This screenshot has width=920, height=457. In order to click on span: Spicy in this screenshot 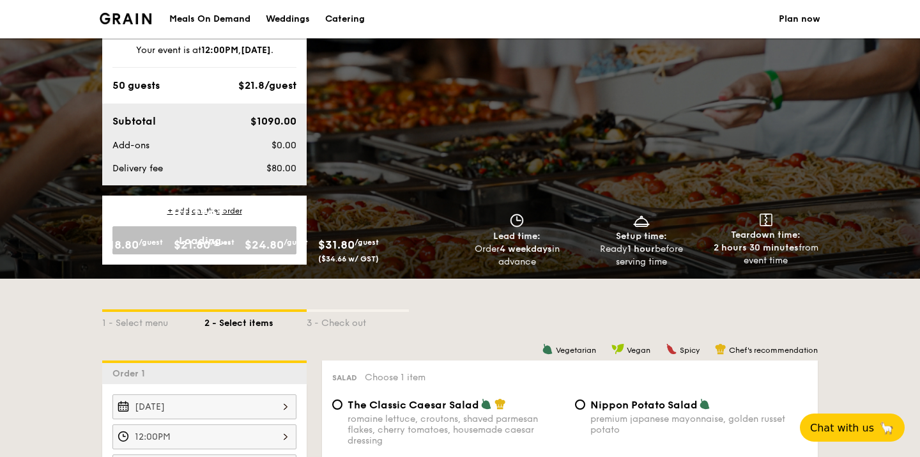, I will do `click(689, 350)`.